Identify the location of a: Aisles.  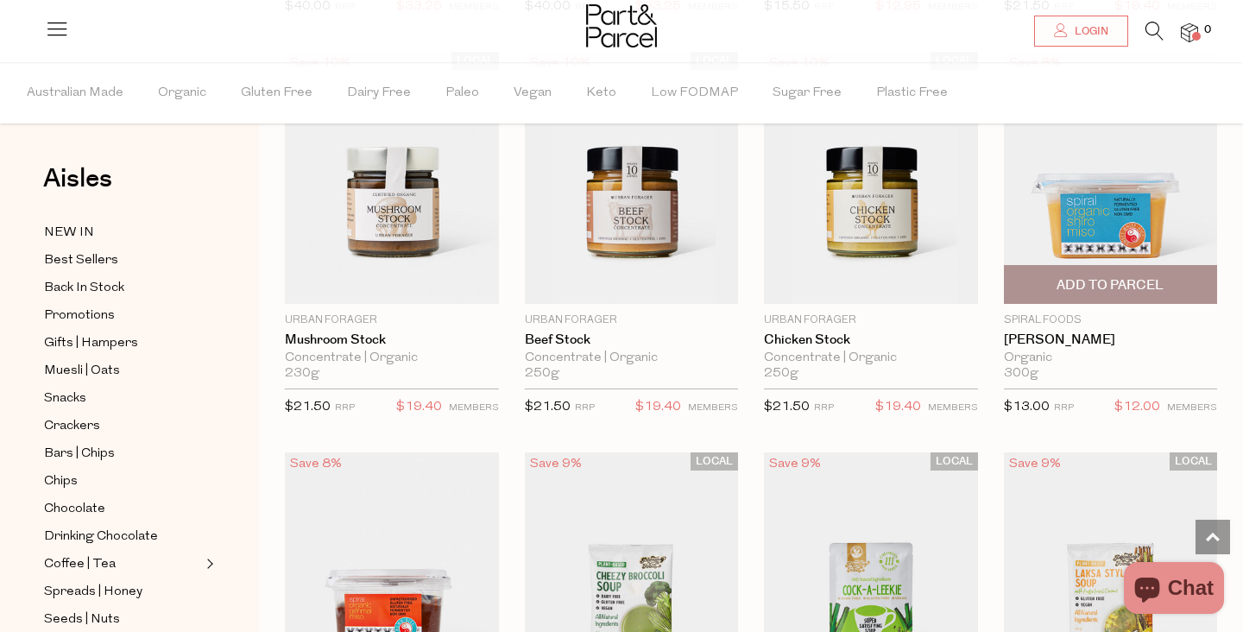
(78, 187).